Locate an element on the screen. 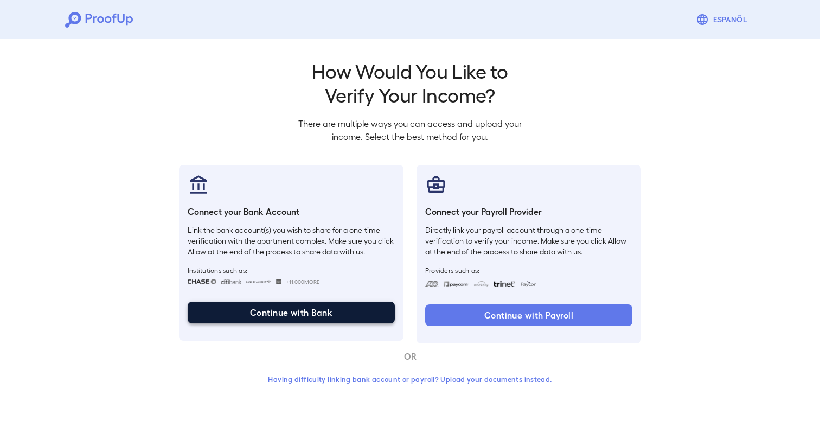 This screenshot has width=820, height=433. img: adp.svg is located at coordinates (432, 284).